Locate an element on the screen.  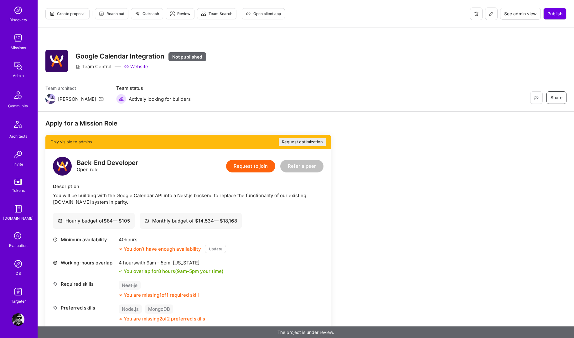
i: icon CompanyGray is located at coordinates (78, 67).